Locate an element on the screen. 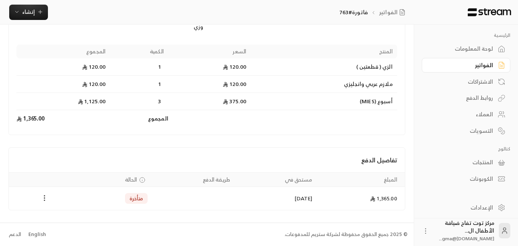 The width and height of the screenshot is (518, 246). a: لوحة المعلومات is located at coordinates (466, 49).